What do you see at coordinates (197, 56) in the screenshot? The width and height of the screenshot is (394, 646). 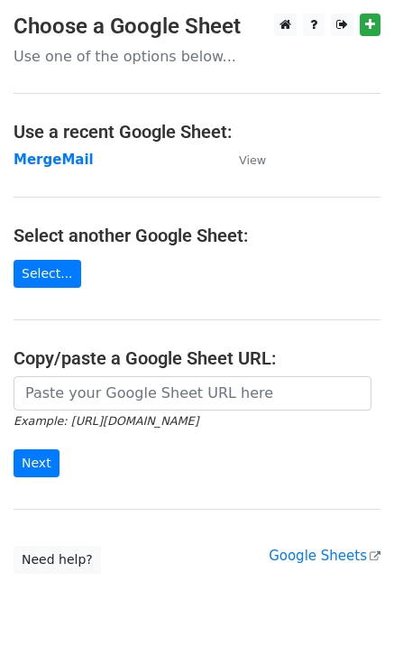 I see `p: Use one of the options below...` at bounding box center [197, 56].